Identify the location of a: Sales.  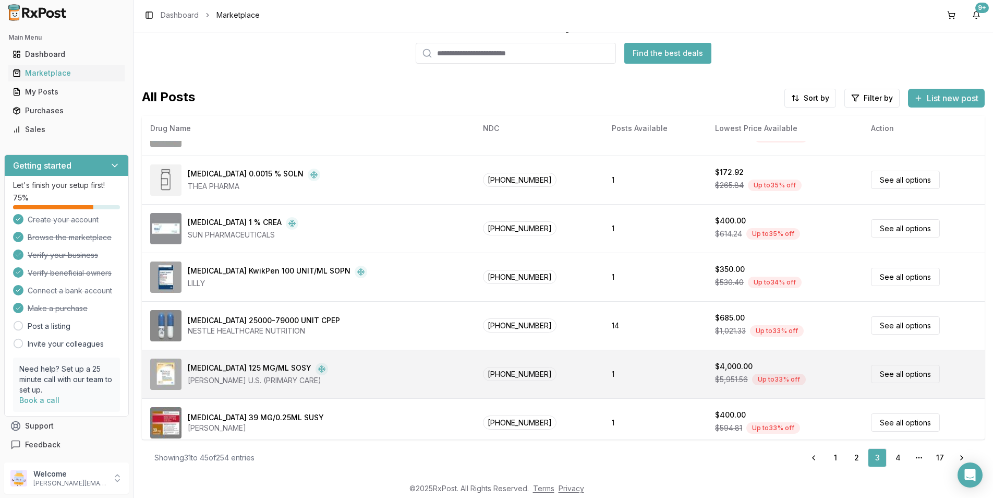
(66, 129).